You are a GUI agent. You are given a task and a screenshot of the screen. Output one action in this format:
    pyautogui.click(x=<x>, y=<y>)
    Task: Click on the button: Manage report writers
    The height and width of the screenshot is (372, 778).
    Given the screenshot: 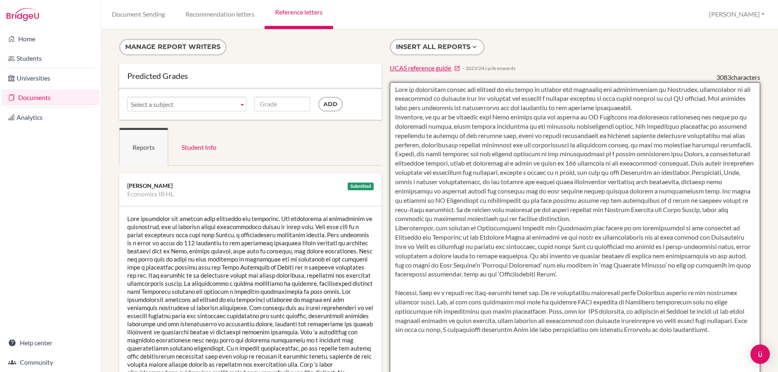 What is the action you would take?
    pyautogui.click(x=173, y=47)
    